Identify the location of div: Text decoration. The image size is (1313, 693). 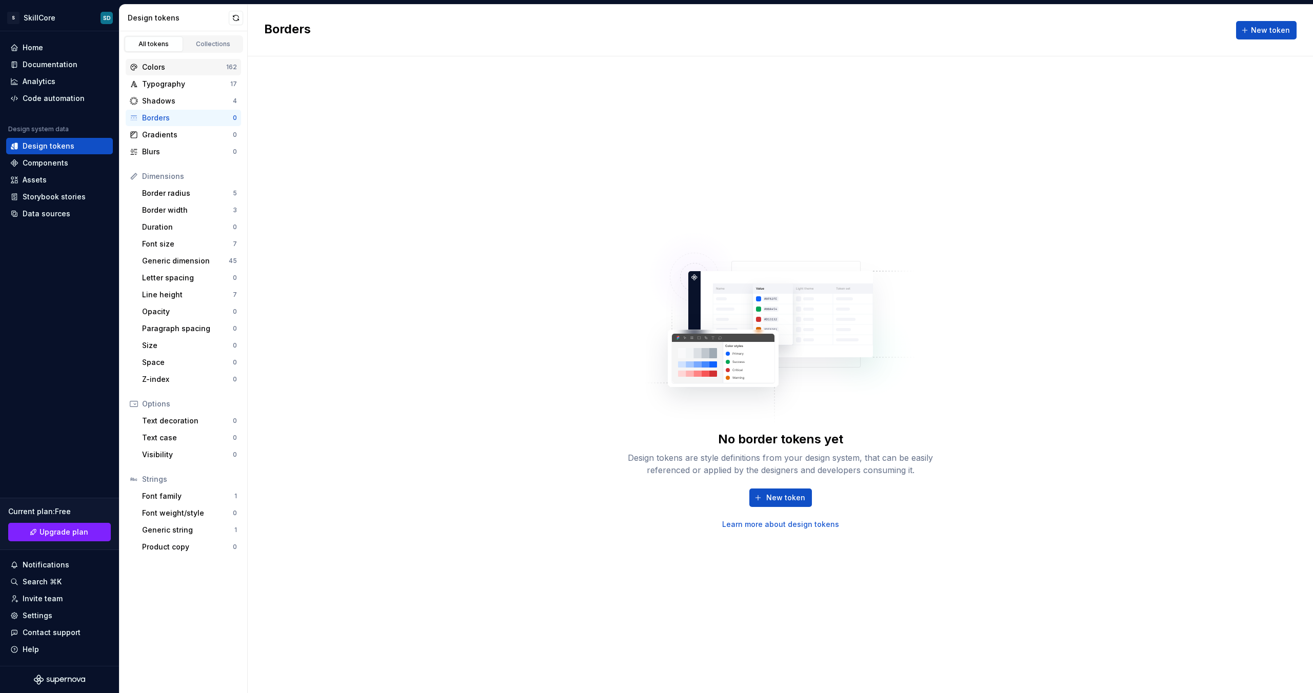
(187, 421).